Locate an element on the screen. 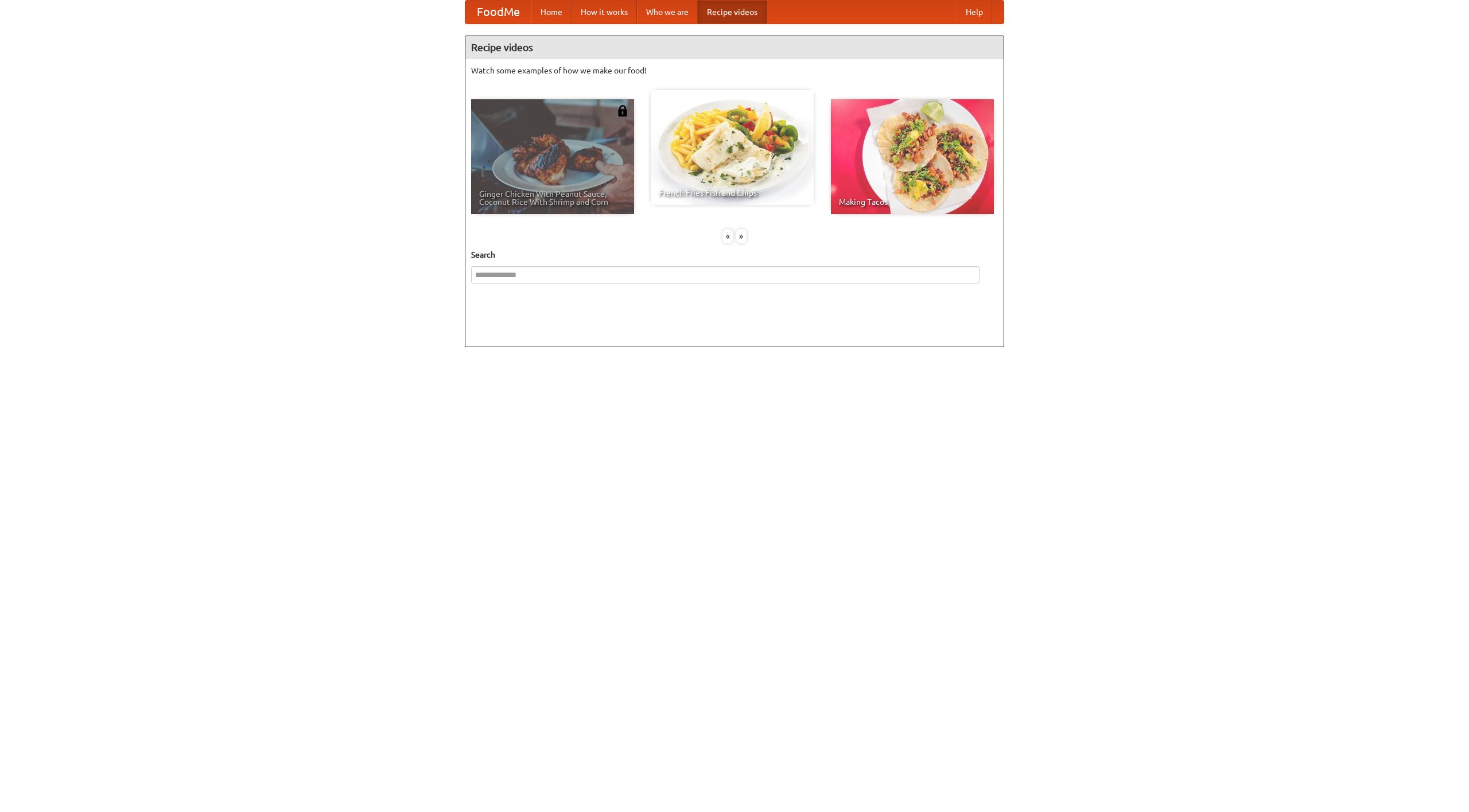  h4: Recipe videos is located at coordinates (734, 47).